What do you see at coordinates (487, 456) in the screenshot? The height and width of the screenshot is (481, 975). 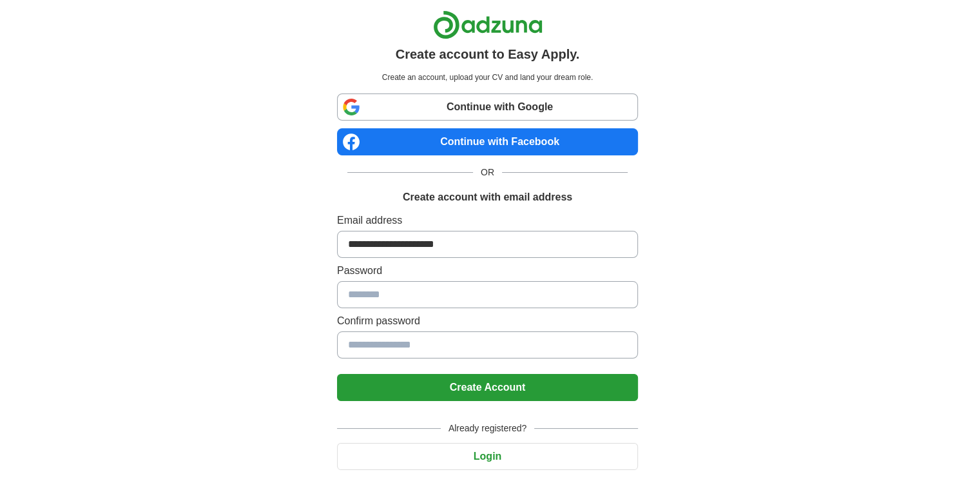 I see `a: Login` at bounding box center [487, 456].